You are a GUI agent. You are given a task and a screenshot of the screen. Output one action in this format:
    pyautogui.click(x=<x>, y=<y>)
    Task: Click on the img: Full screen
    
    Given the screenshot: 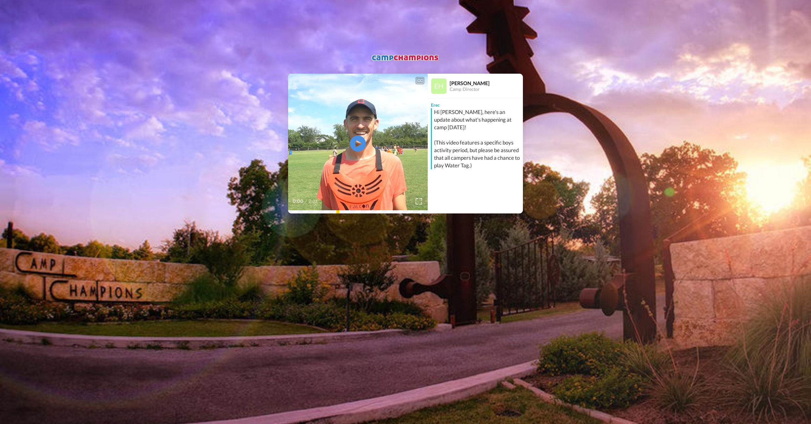 What is the action you would take?
    pyautogui.click(x=419, y=201)
    